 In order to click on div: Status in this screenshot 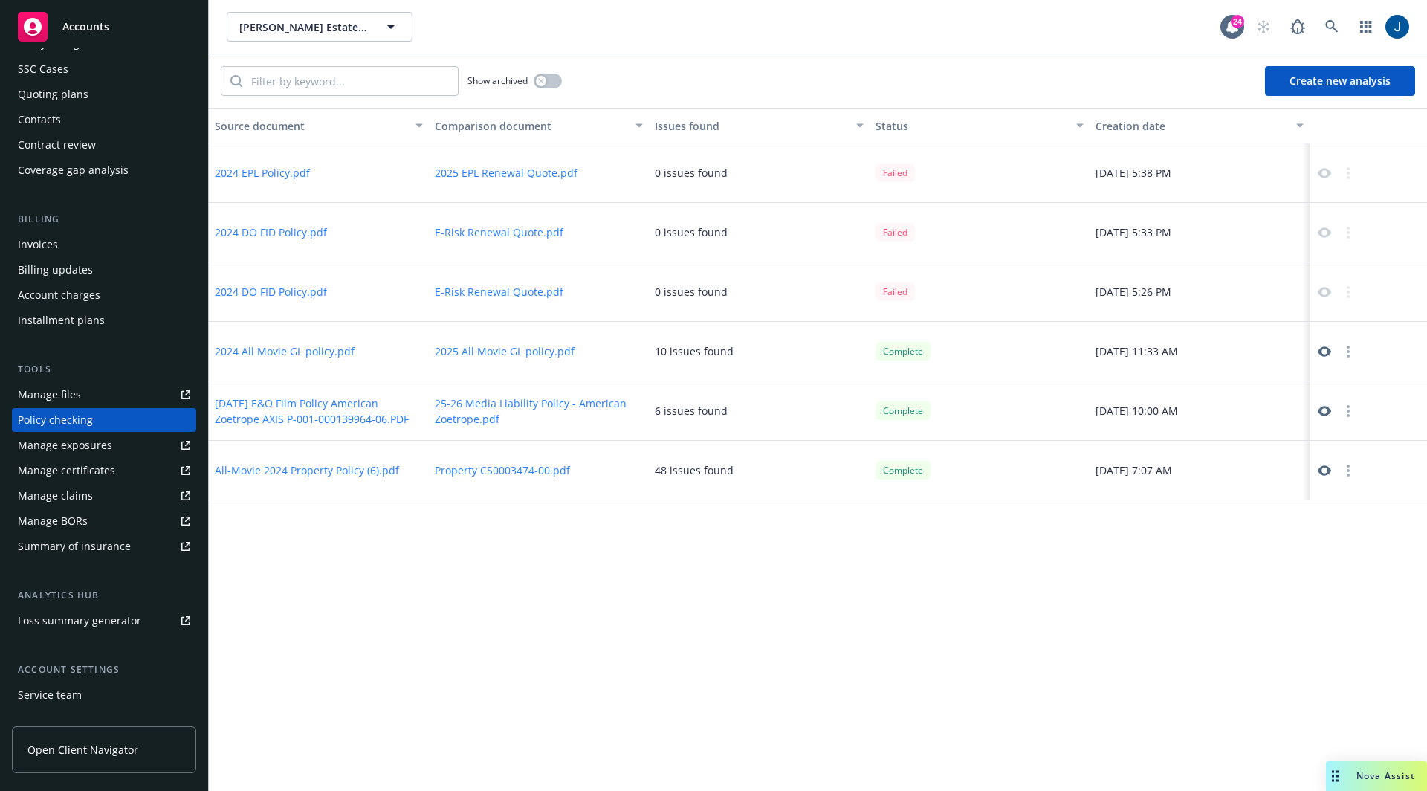, I will do `click(971, 126)`.